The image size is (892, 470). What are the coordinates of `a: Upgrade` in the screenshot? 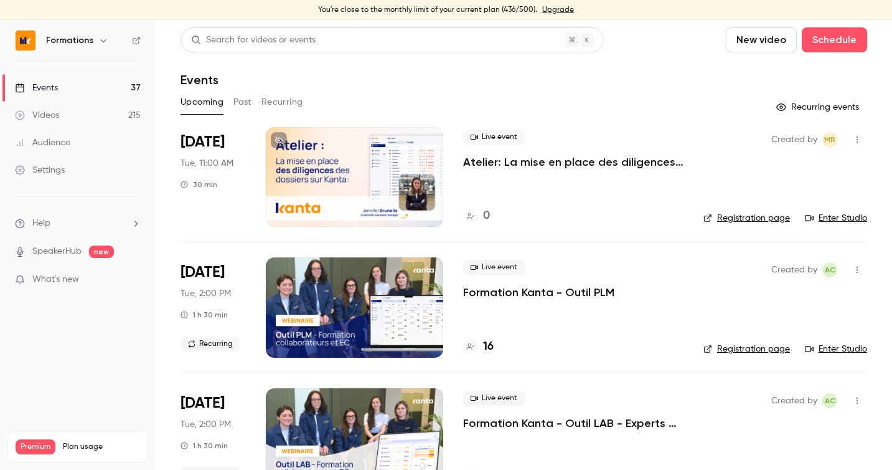 It's located at (558, 10).